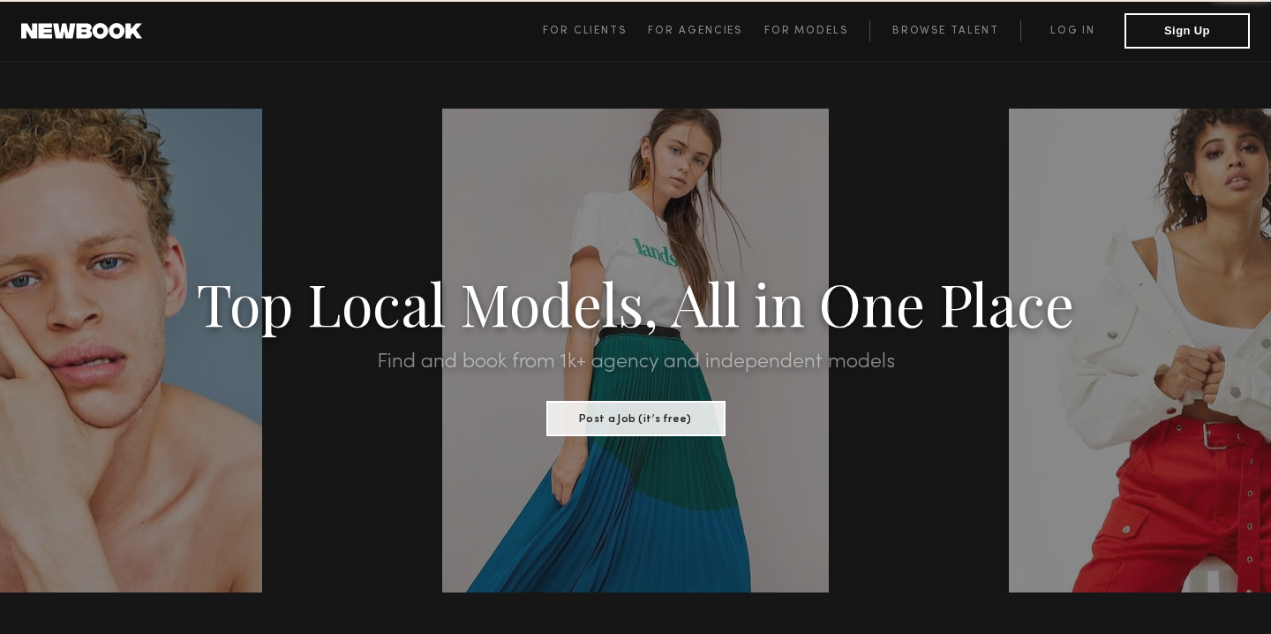  I want to click on button: Sign Up, so click(1187, 31).